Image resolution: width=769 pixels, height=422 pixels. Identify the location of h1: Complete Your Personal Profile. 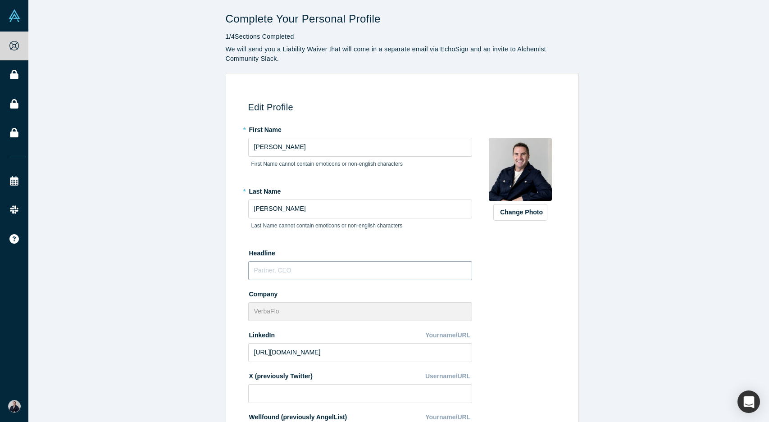
(402, 19).